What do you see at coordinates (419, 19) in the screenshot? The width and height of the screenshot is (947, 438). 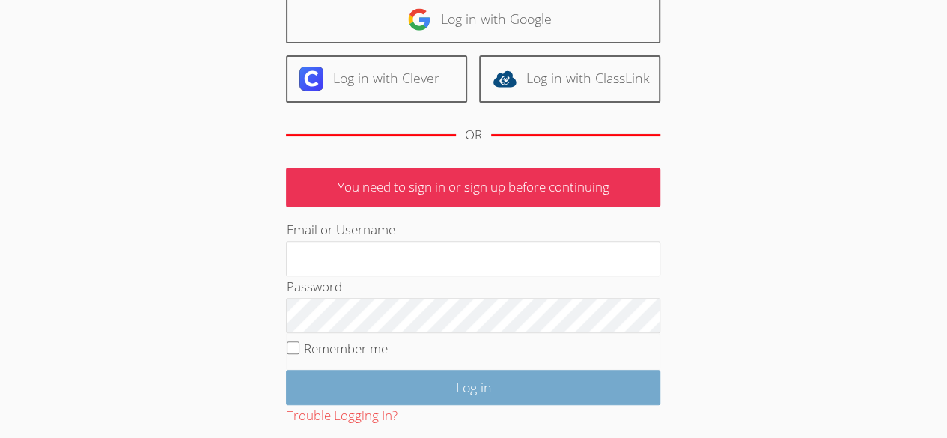 I see `img: google-logo-50288ca7cdecda66e5e0955fdab243c47b7ad437acaf1139b6f446037453330a.svg` at bounding box center [419, 19].